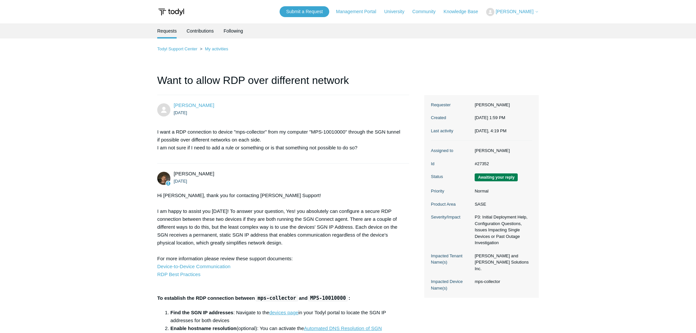 This screenshot has height=333, width=696. Describe the element at coordinates (398, 12) in the screenshot. I see `a: University` at that location.